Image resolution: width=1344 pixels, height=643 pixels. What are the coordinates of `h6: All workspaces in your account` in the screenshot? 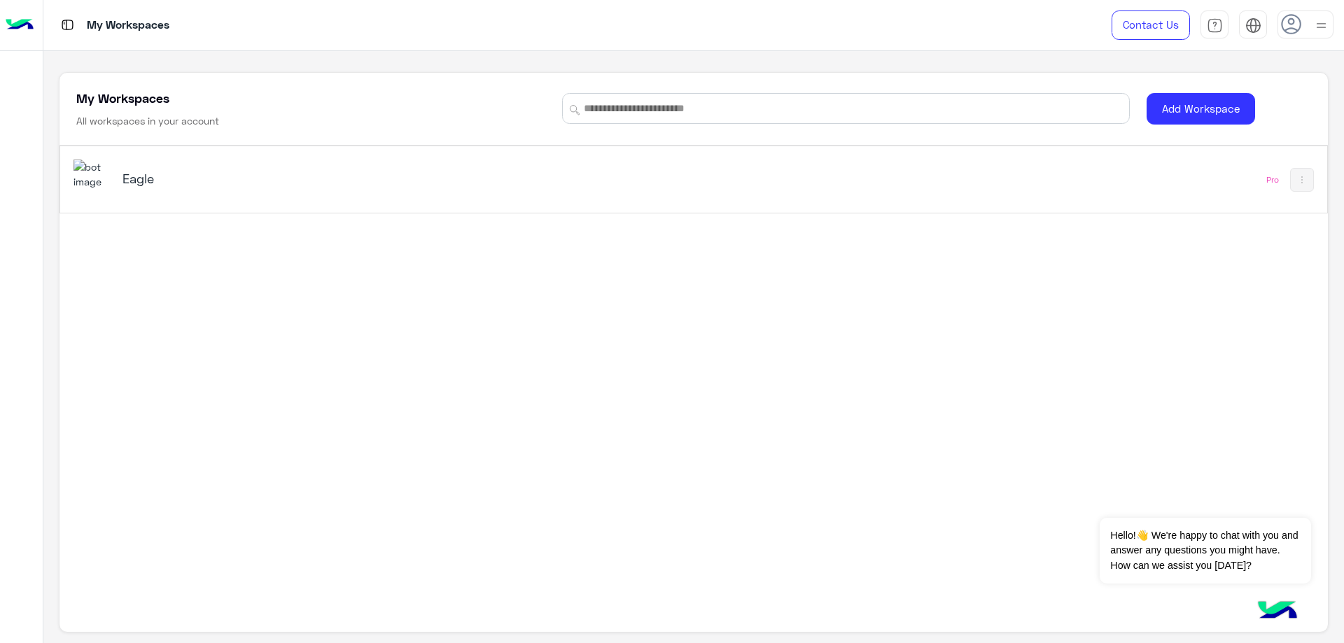 It's located at (148, 121).